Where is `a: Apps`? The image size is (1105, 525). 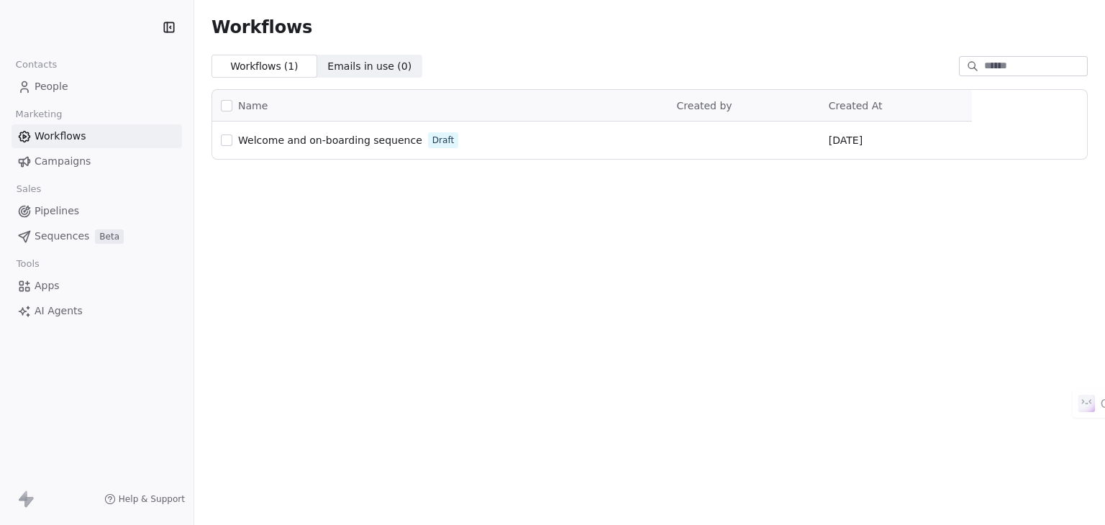
a: Apps is located at coordinates (96, 286).